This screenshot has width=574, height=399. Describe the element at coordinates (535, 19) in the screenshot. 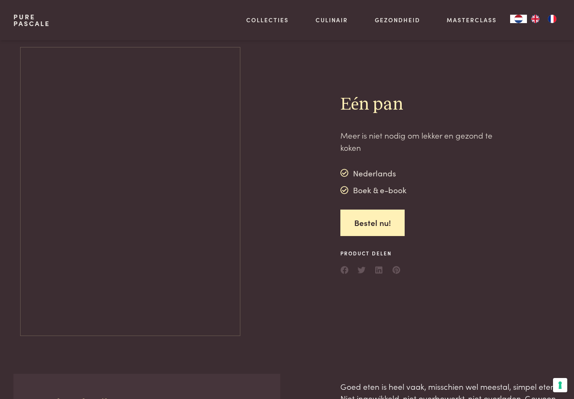

I see `aside: Language selected: Nederlands` at that location.